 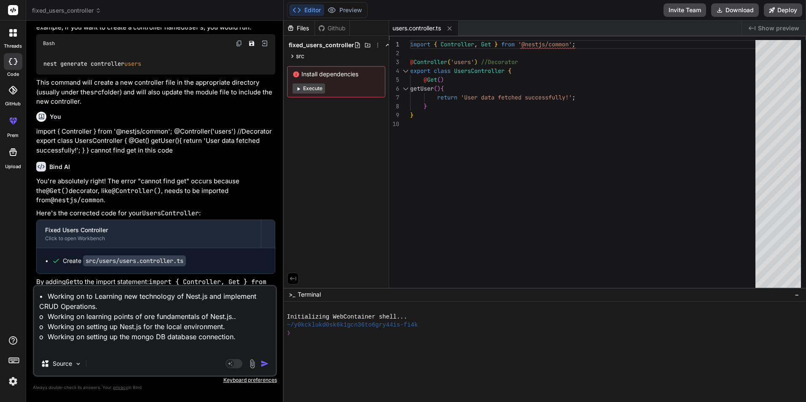 What do you see at coordinates (442, 71) in the screenshot?
I see `span: class` at bounding box center [442, 71].